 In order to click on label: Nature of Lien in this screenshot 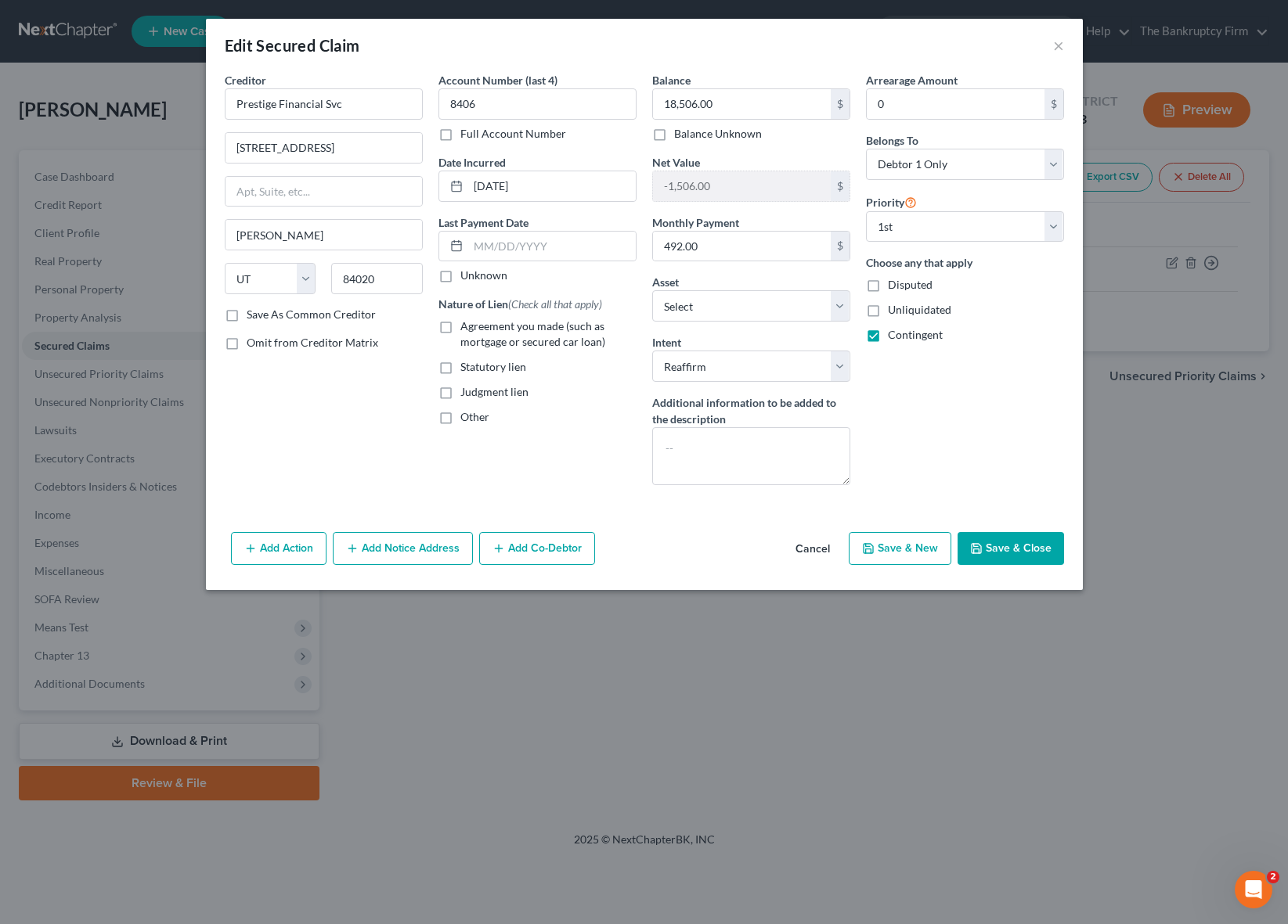, I will do `click(520, 303)`.